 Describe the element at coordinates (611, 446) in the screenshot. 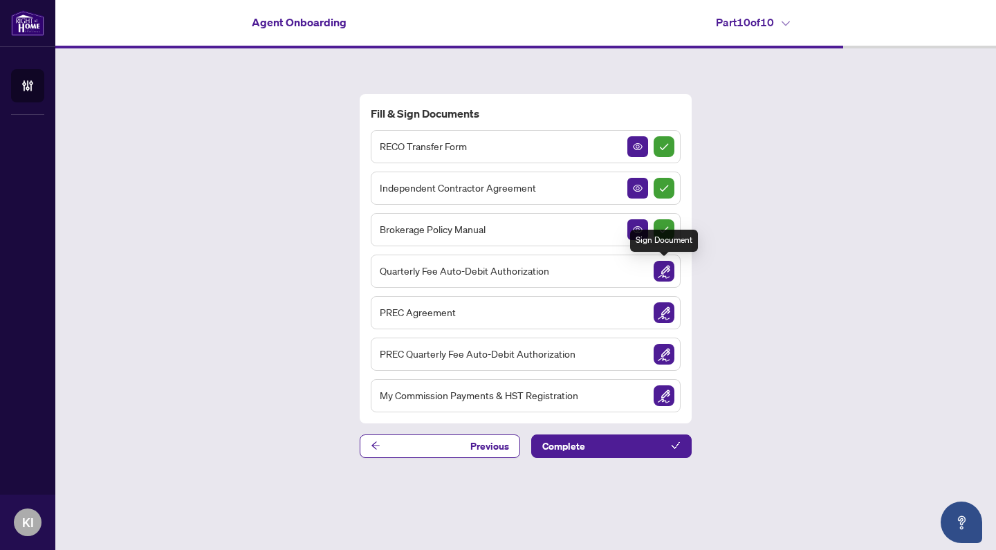

I see `button: Complete` at that location.